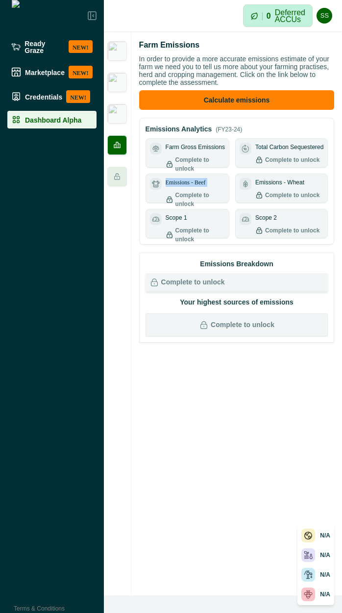 The height and width of the screenshot is (613, 342). What do you see at coordinates (290, 16) in the screenshot?
I see `p: Deferred ACCUs` at bounding box center [290, 16].